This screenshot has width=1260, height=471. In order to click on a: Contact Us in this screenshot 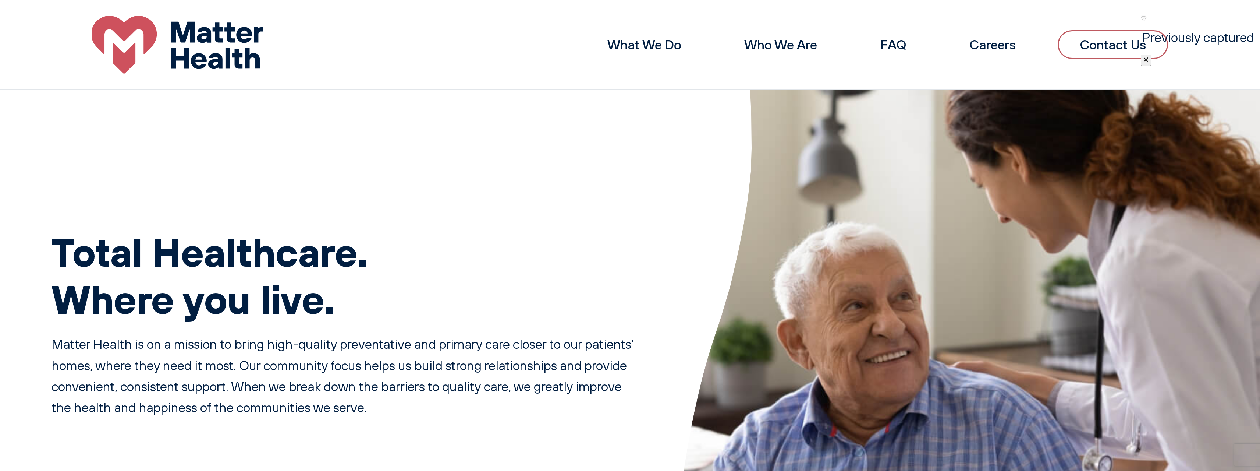, I will do `click(1113, 45)`.